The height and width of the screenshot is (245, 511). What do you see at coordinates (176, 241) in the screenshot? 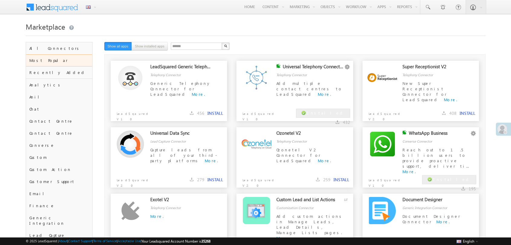
I see `span: Your Leadsquared Account Number is` at bounding box center [176, 241].